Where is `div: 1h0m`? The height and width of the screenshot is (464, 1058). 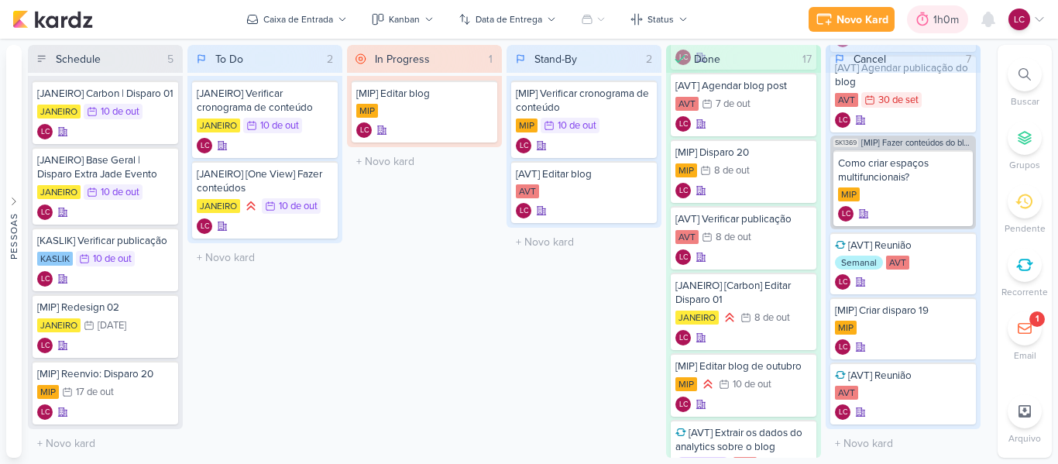 div: 1h0m is located at coordinates (948, 19).